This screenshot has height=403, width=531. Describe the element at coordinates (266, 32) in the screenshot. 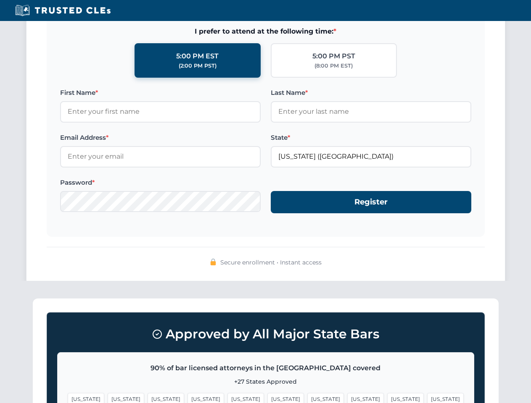

I see `span: I prefer to attend at the following time:` at that location.